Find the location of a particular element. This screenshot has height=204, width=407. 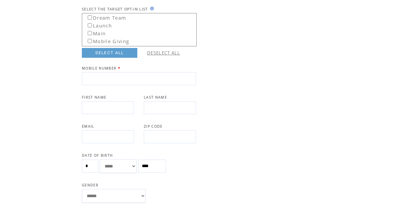

span: ZIP CODE is located at coordinates (153, 126).